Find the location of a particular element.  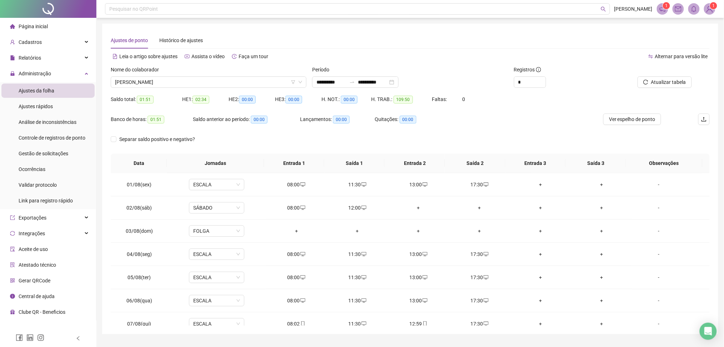

div: H. TRAB.: is located at coordinates (402, 99).